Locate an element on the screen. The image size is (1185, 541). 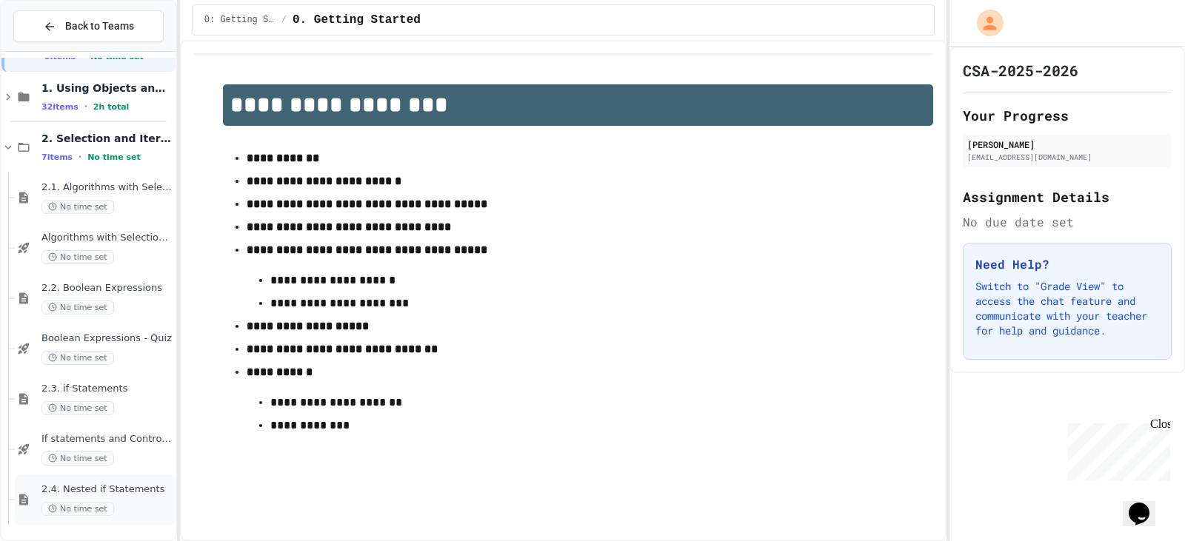
h2: Assignment Details is located at coordinates (1067, 197).